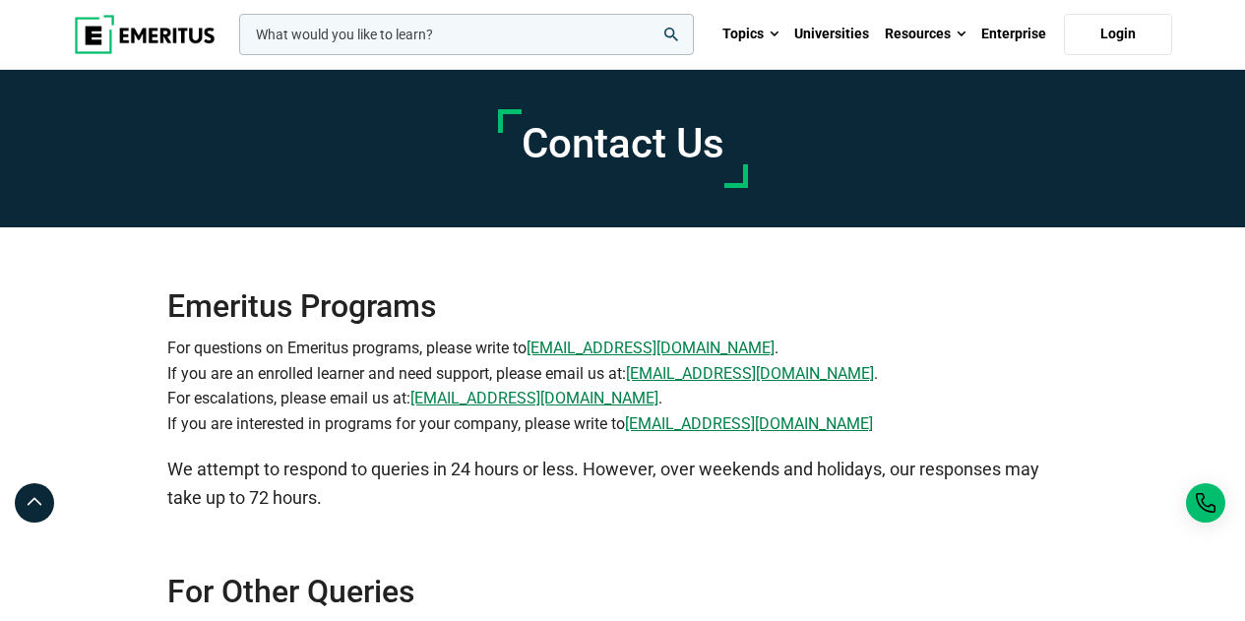 The width and height of the screenshot is (1245, 621). Describe the element at coordinates (622, 591) in the screenshot. I see `h2: For Other Queries` at that location.